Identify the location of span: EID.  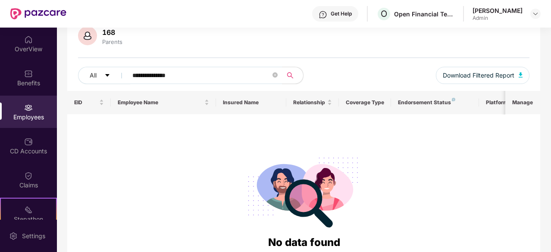
(86, 103).